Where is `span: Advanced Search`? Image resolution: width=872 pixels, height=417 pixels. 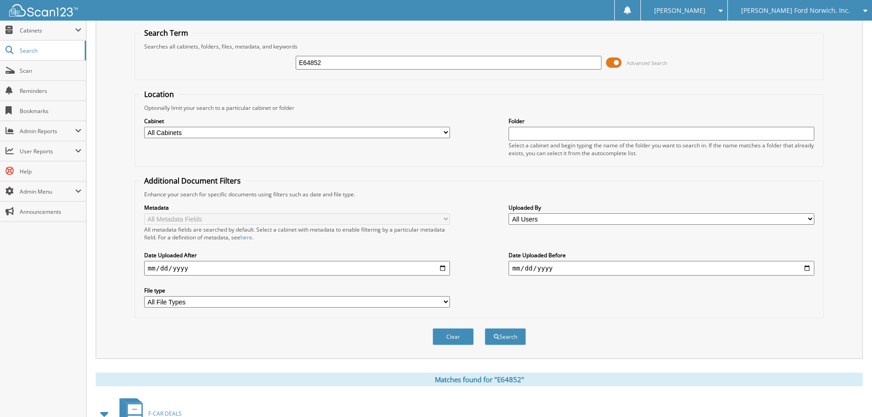 span: Advanced Search is located at coordinates (647, 63).